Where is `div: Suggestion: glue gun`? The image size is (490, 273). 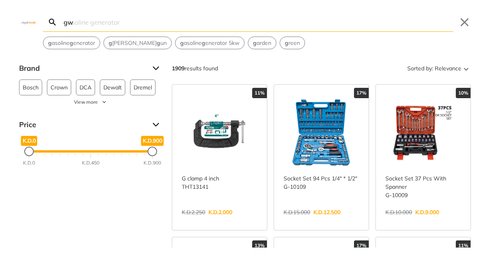 div: Suggestion: glue gun is located at coordinates (138, 43).